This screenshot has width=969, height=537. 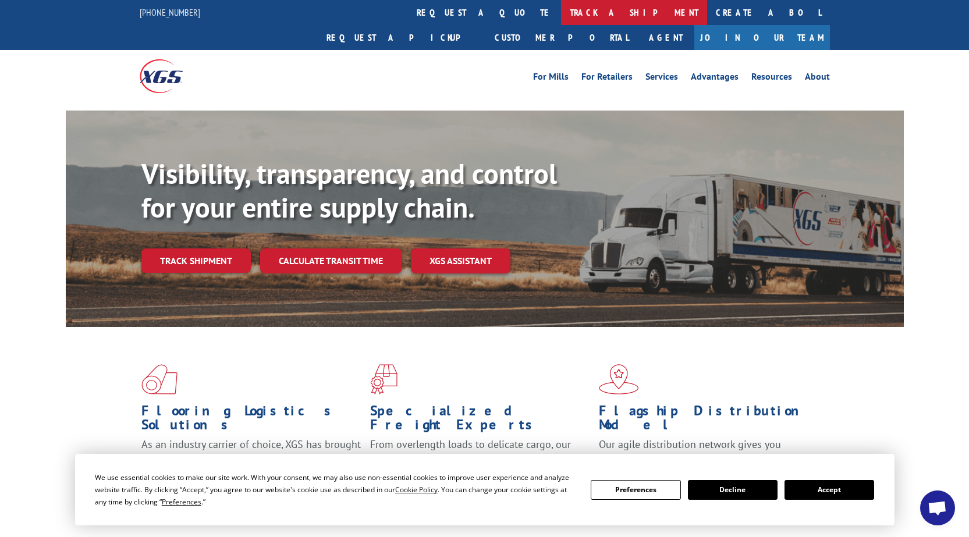 I want to click on img: xgs-icon-focused-on-flooring-red, so click(x=384, y=379).